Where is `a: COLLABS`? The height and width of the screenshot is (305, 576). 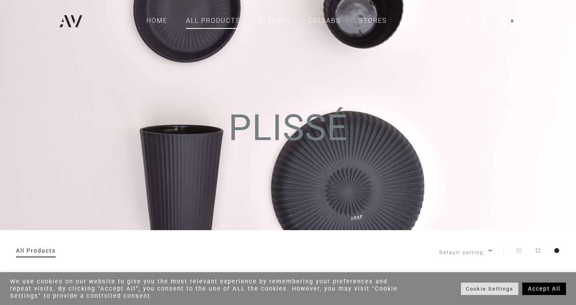
a: COLLABS is located at coordinates (324, 21).